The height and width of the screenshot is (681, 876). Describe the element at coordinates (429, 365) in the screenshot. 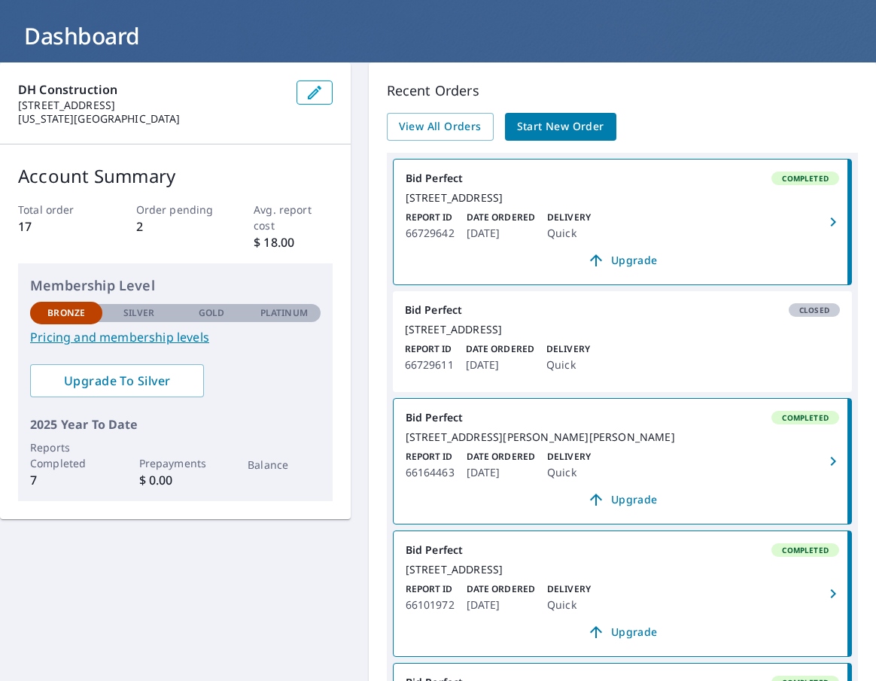

I see `p: 66729611` at that location.